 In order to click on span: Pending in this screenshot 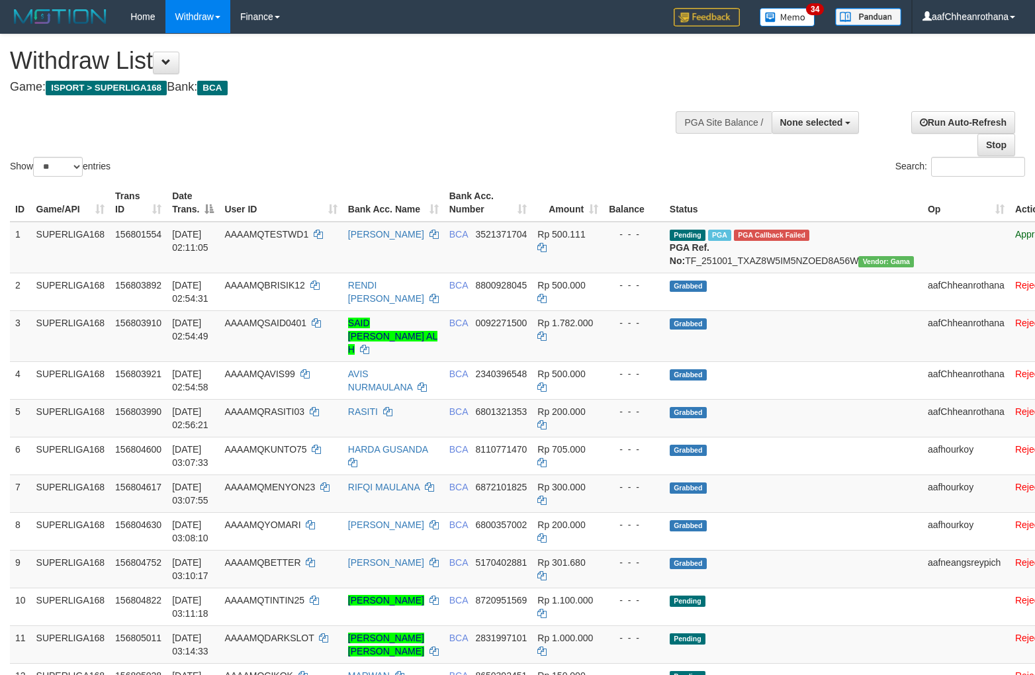, I will do `click(688, 639)`.